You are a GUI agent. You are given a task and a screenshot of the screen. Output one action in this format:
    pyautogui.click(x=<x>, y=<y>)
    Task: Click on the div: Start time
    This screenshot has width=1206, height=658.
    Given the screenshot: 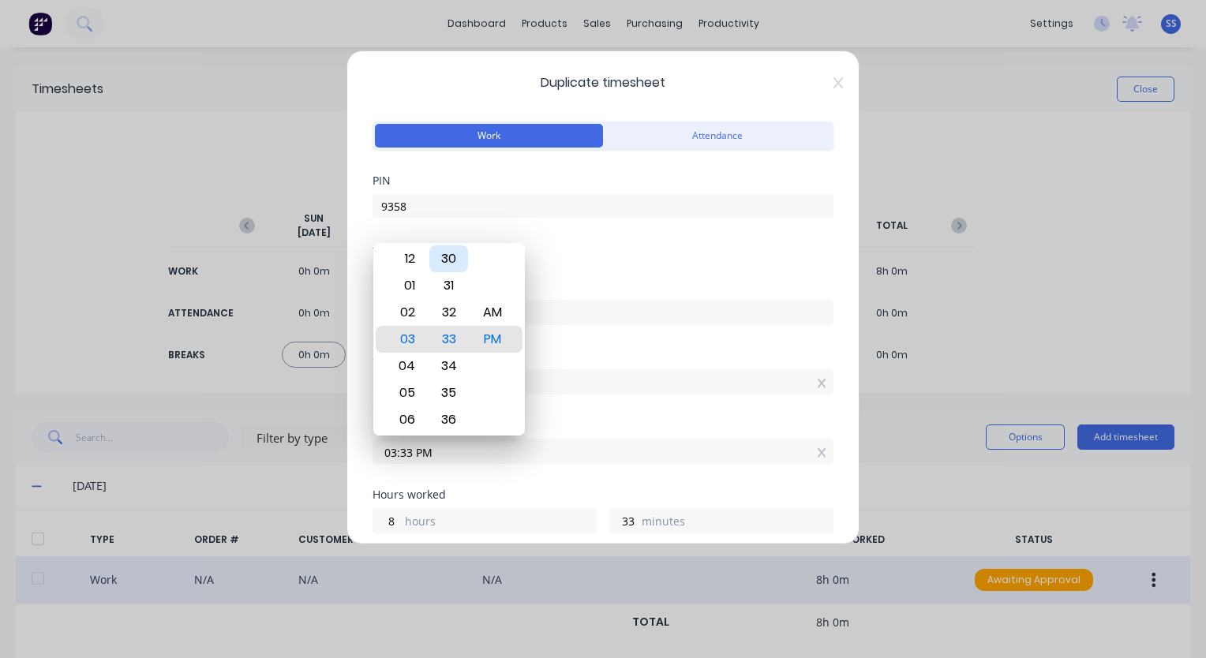 What is the action you would take?
    pyautogui.click(x=603, y=356)
    